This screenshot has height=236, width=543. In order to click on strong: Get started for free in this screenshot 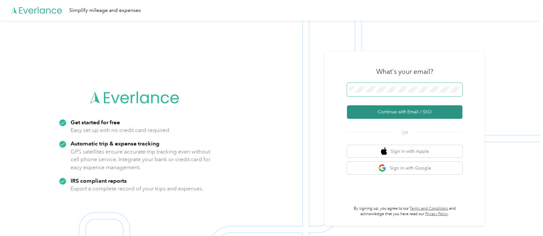, I will do `click(95, 122)`.